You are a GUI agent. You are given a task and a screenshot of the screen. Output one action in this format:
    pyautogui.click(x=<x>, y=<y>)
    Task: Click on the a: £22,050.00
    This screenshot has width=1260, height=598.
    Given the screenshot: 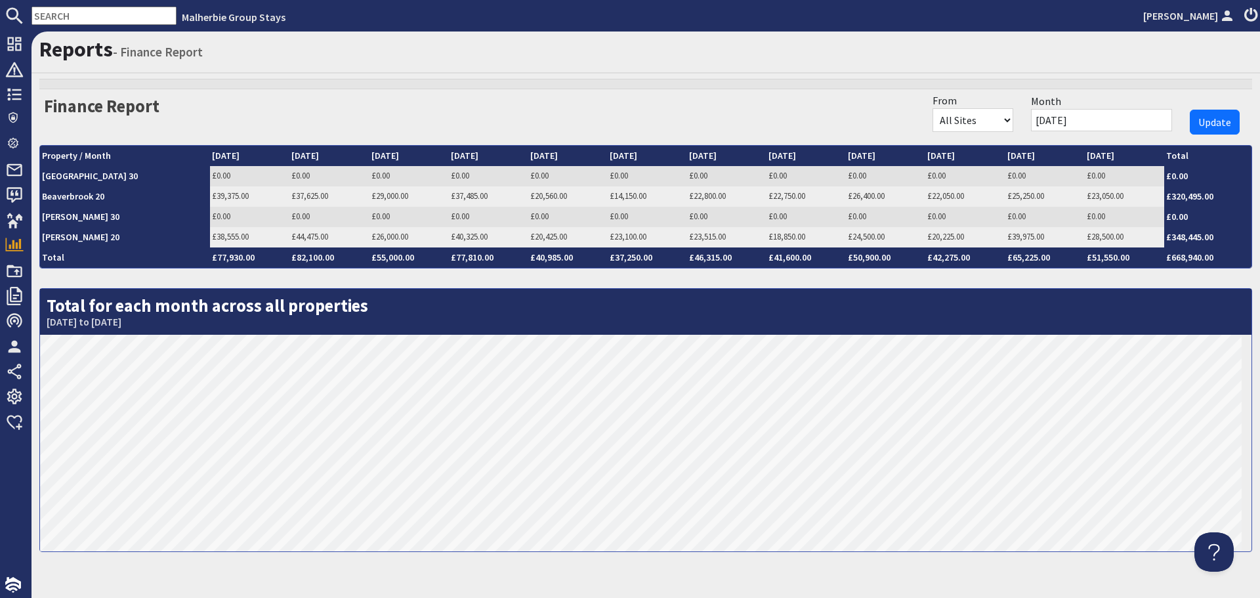 What is the action you would take?
    pyautogui.click(x=946, y=196)
    